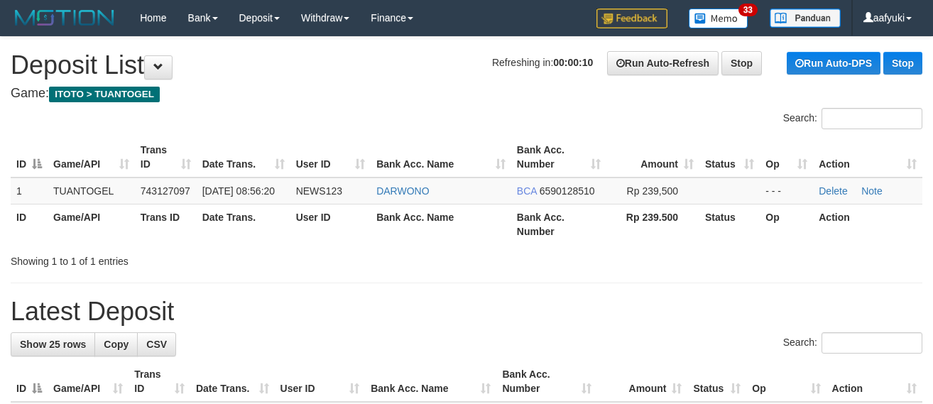 The image size is (933, 404). Describe the element at coordinates (466, 65) in the screenshot. I see `h1: Deposit List` at that location.